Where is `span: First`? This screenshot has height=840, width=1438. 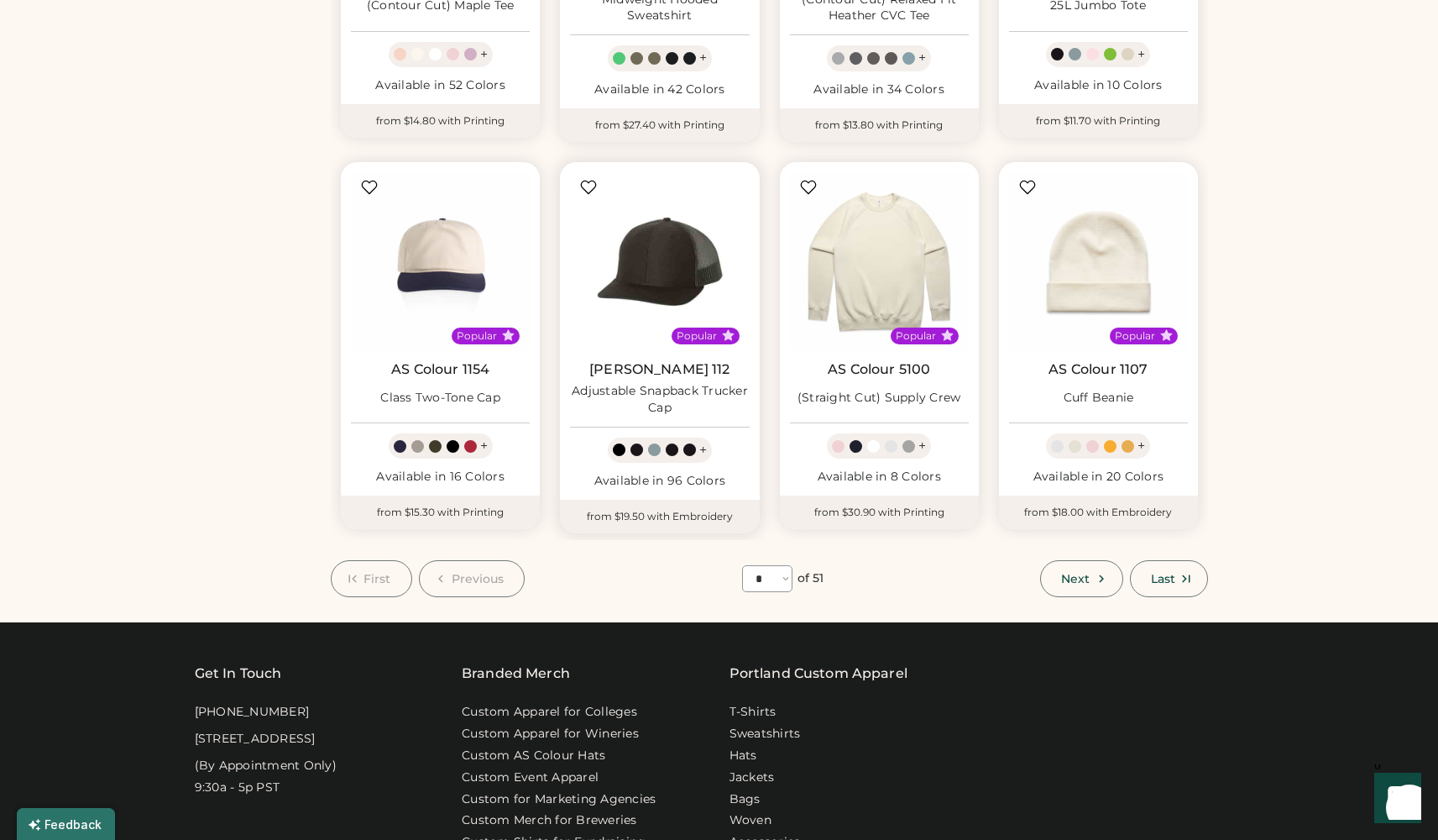 span: First is located at coordinates (377, 579).